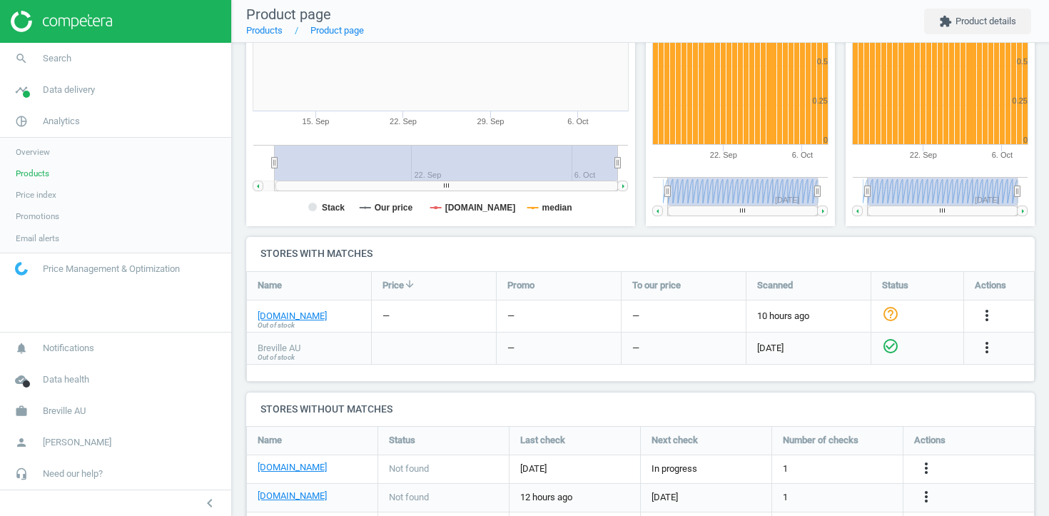  I want to click on span: Scanned, so click(775, 285).